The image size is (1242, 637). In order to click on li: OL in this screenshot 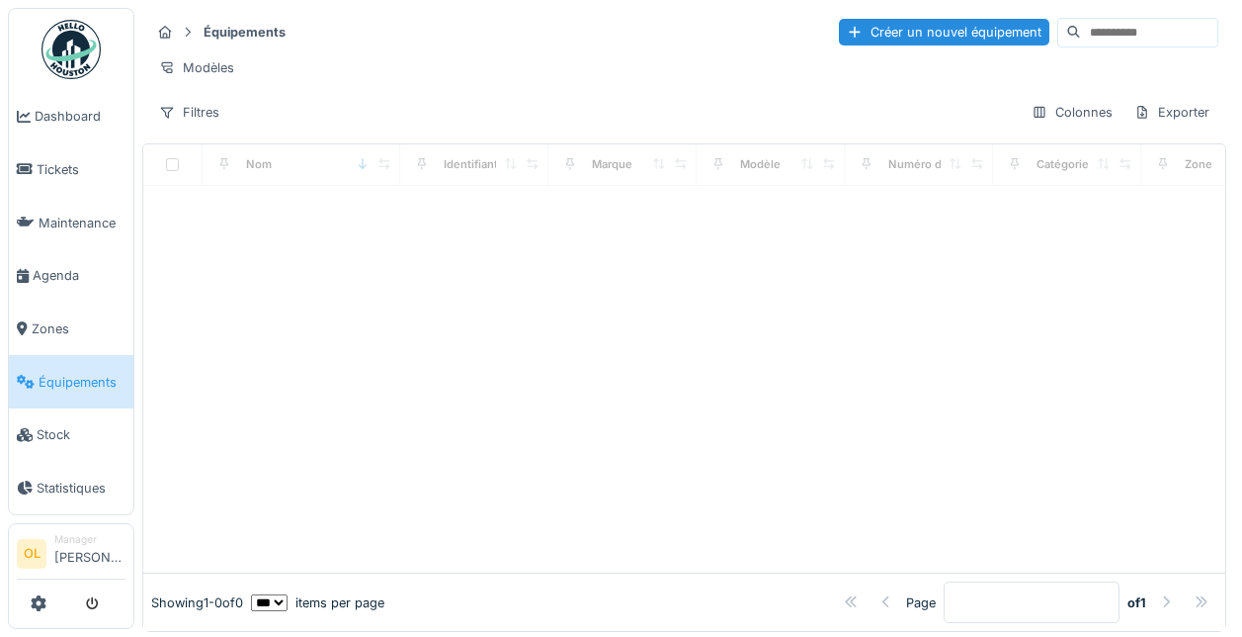, I will do `click(32, 553)`.